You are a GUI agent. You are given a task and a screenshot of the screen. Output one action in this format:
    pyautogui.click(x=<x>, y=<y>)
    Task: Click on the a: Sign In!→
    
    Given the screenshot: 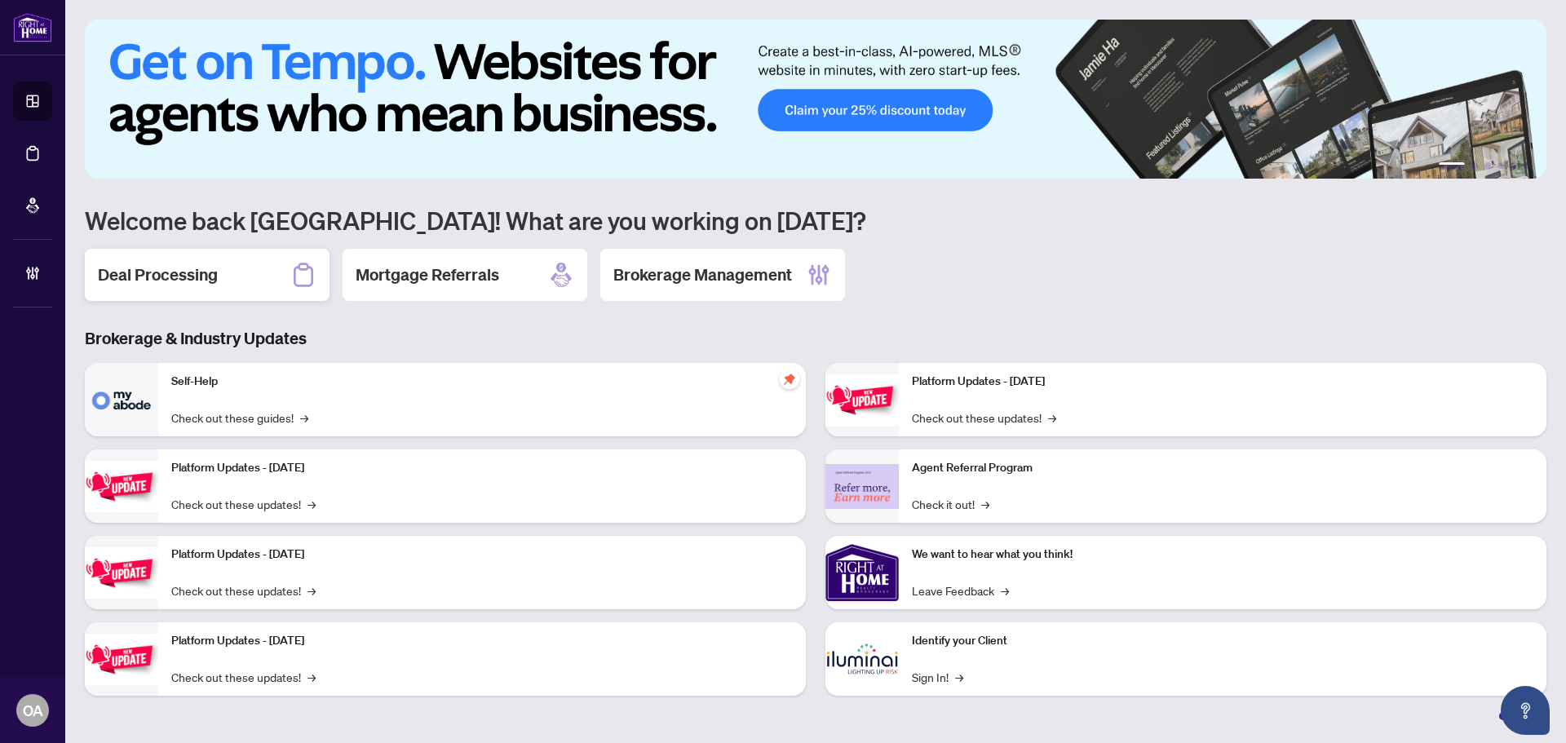 What is the action you would take?
    pyautogui.click(x=937, y=677)
    